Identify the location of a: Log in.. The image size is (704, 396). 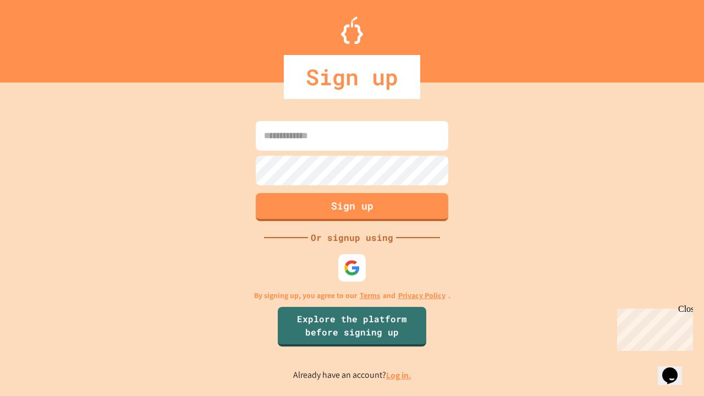
(399, 375).